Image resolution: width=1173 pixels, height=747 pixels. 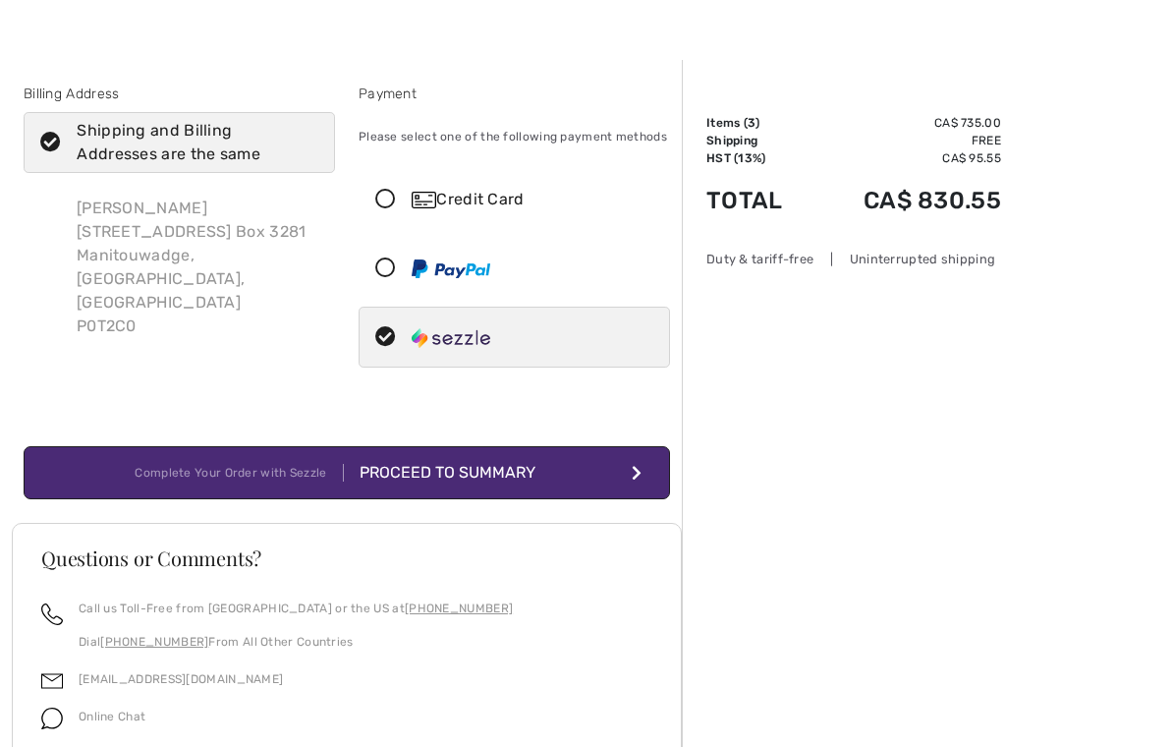 What do you see at coordinates (112, 716) in the screenshot?
I see `span: Online Chat` at bounding box center [112, 716].